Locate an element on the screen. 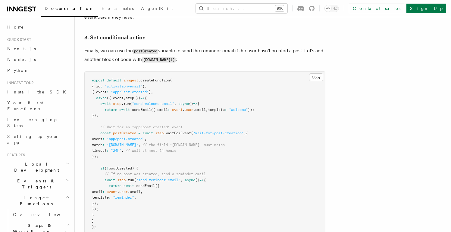  a: Contact sales is located at coordinates (376, 8).